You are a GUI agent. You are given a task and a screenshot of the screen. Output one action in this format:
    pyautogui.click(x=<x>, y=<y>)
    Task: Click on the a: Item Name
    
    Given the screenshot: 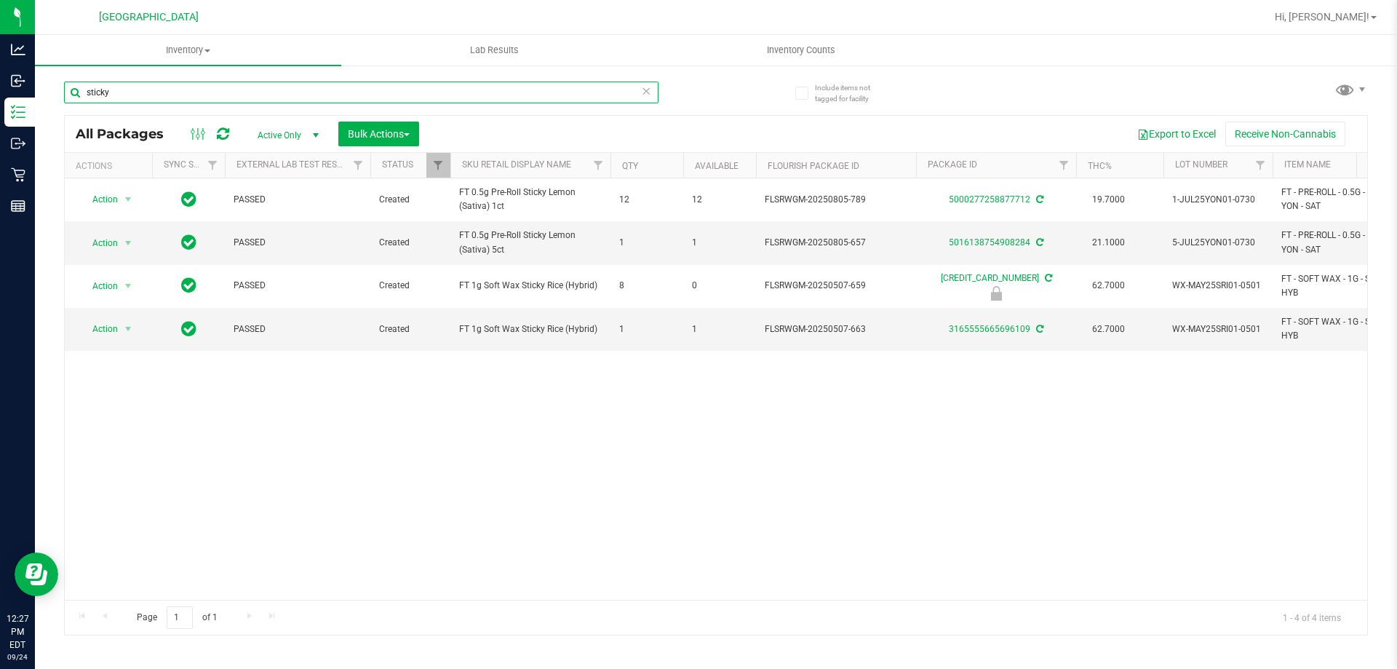 What is the action you would take?
    pyautogui.click(x=1307, y=164)
    